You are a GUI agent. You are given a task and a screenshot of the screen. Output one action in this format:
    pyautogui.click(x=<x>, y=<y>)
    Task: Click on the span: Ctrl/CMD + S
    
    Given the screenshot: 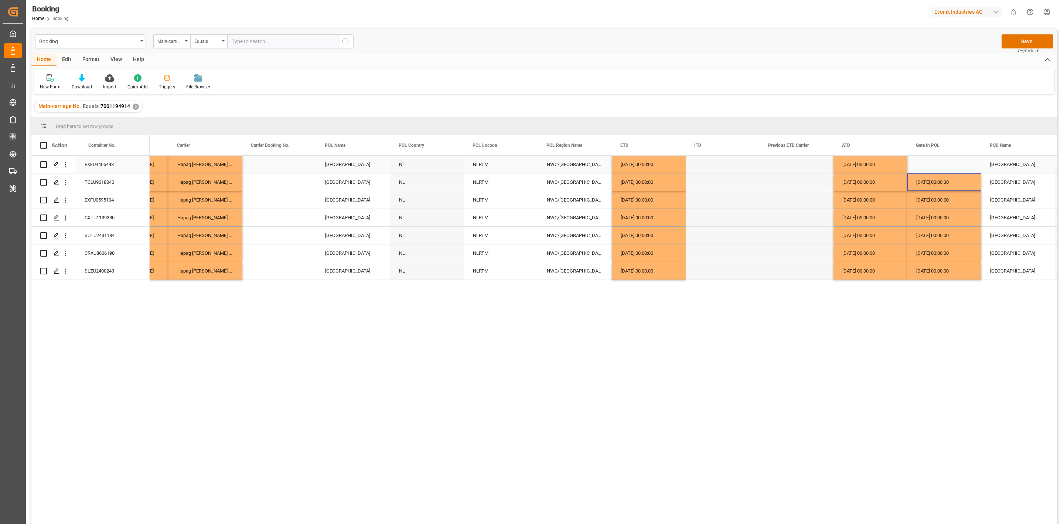 What is the action you would take?
    pyautogui.click(x=1029, y=51)
    